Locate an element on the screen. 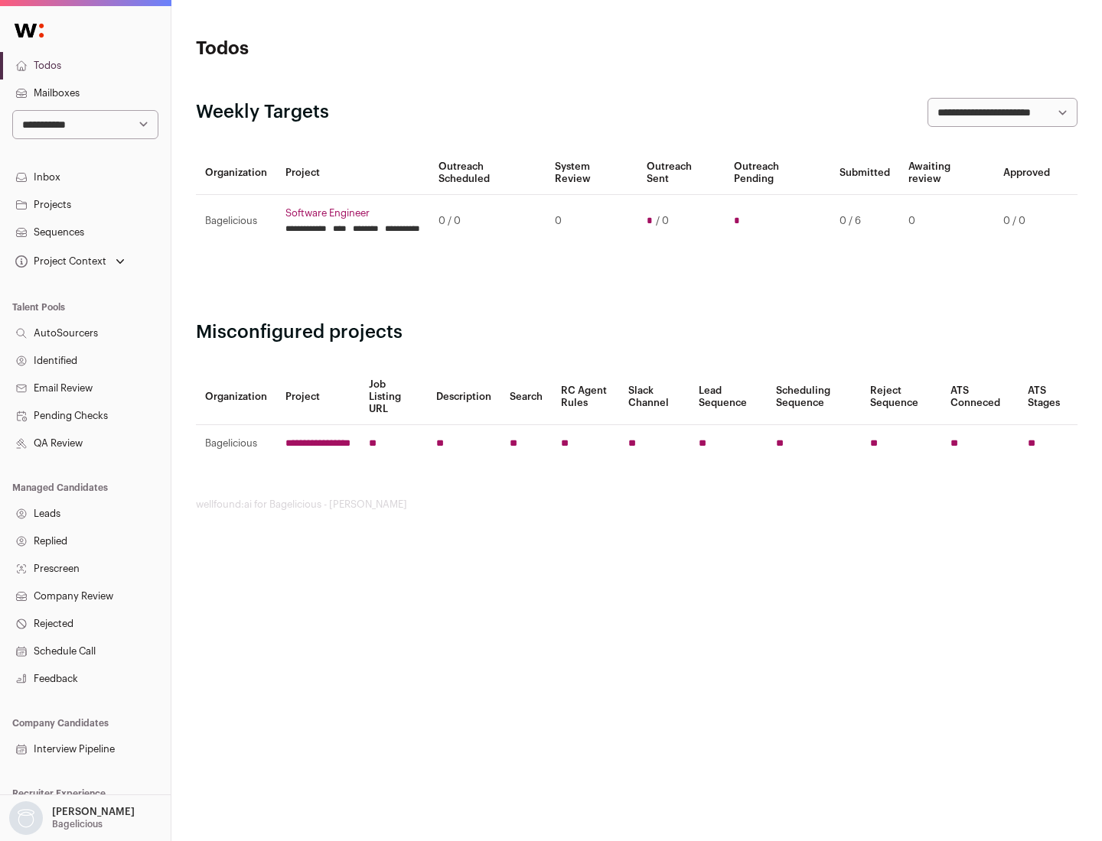 This screenshot has height=841, width=1102. th: Awaiting review is located at coordinates (946, 173).